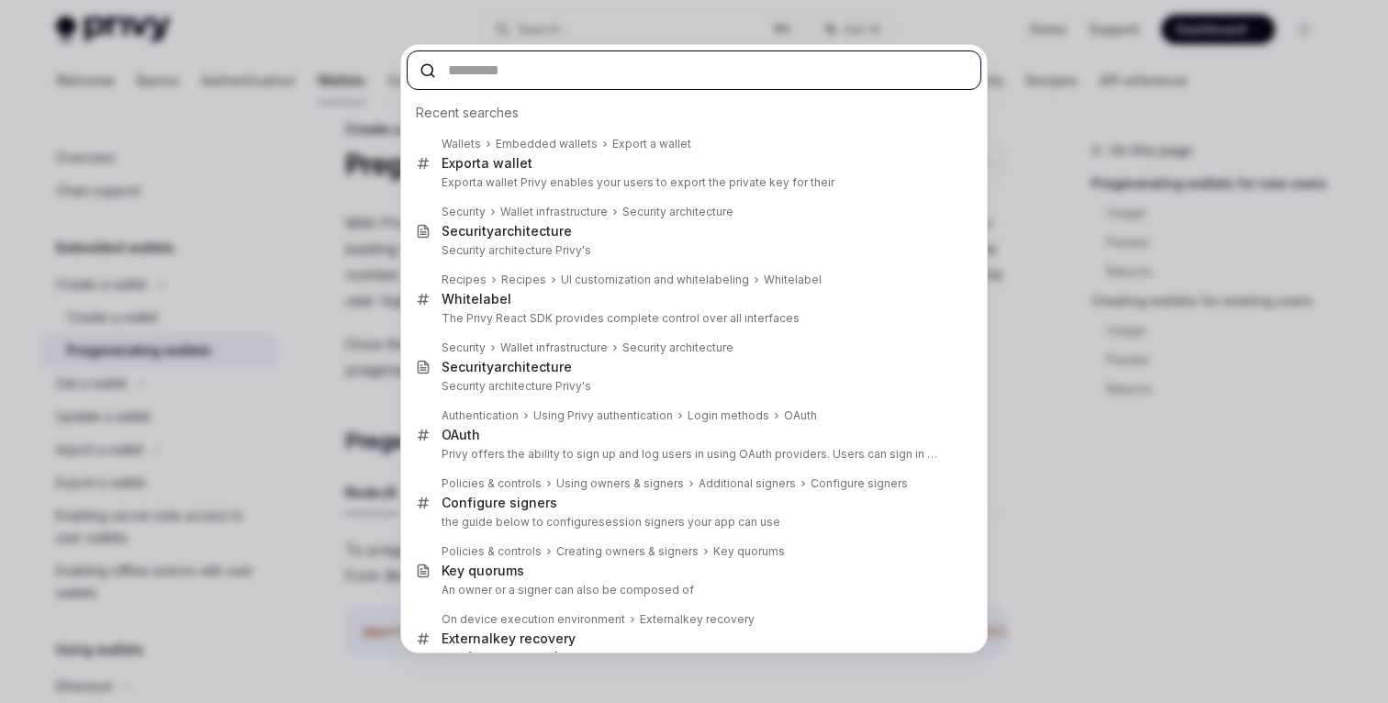  I want to click on div: uorums, so click(483, 571).